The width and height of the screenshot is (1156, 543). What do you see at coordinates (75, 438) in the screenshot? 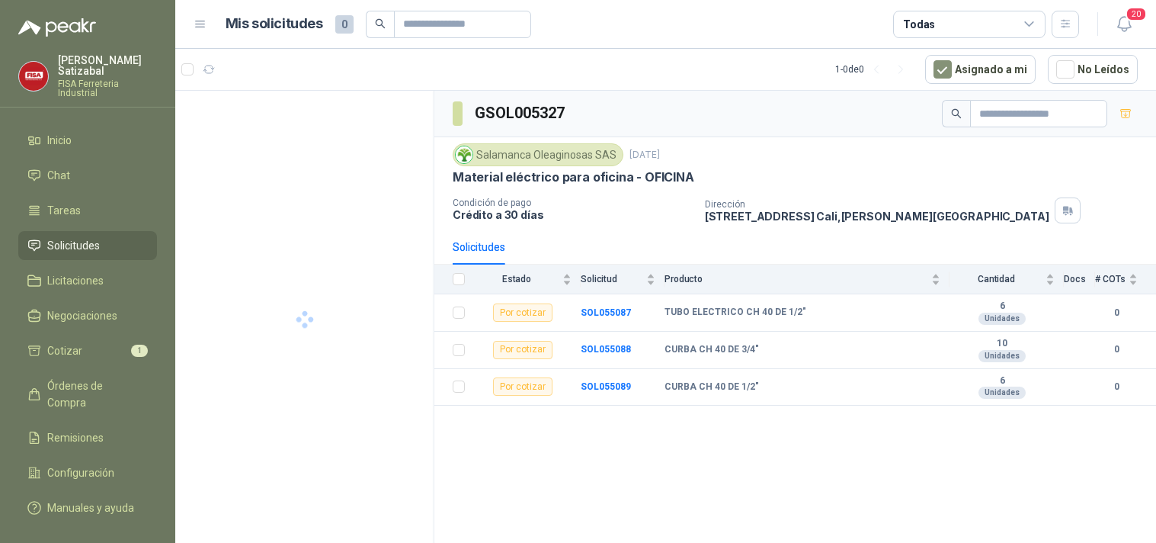
I see `span: Remisiones` at bounding box center [75, 438].